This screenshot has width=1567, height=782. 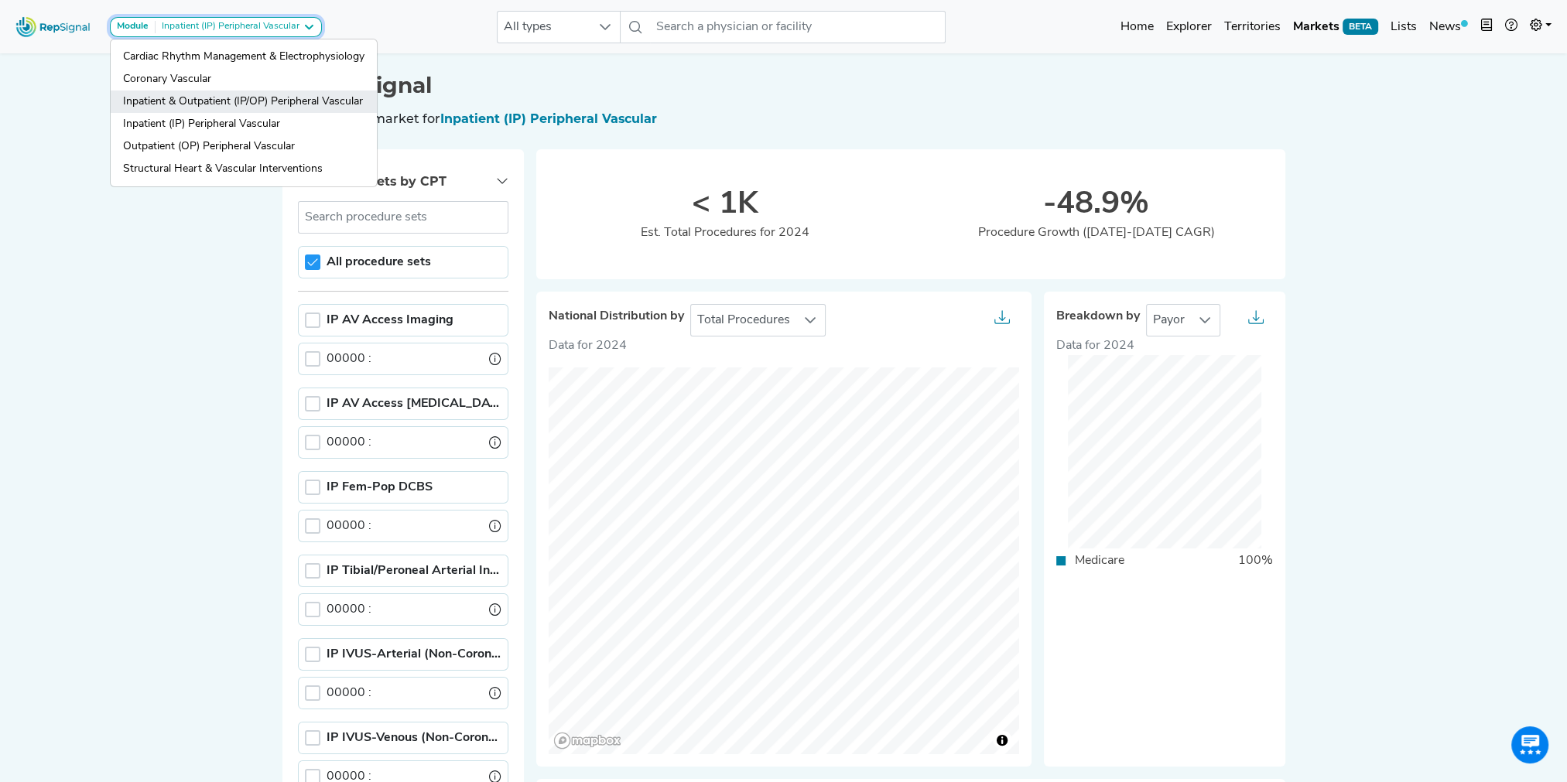 I want to click on label: IP Fem-Pop DCBS, so click(x=379, y=487).